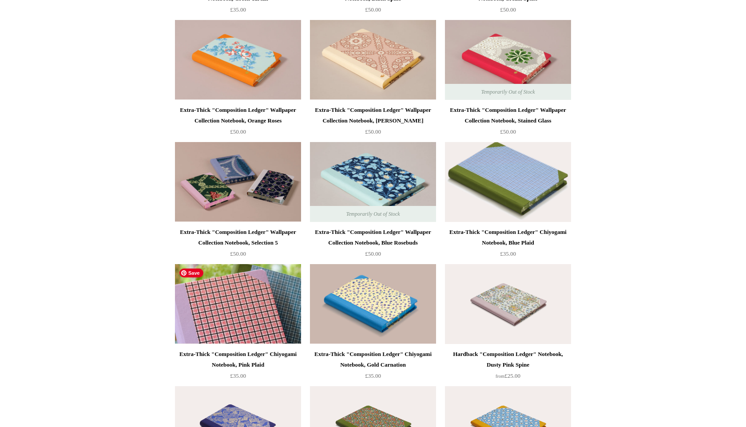 Image resolution: width=746 pixels, height=427 pixels. What do you see at coordinates (508, 304) in the screenshot?
I see `img: Hardback "Composition Ledger" Notebook, Dusty Pink Spine` at bounding box center [508, 304].